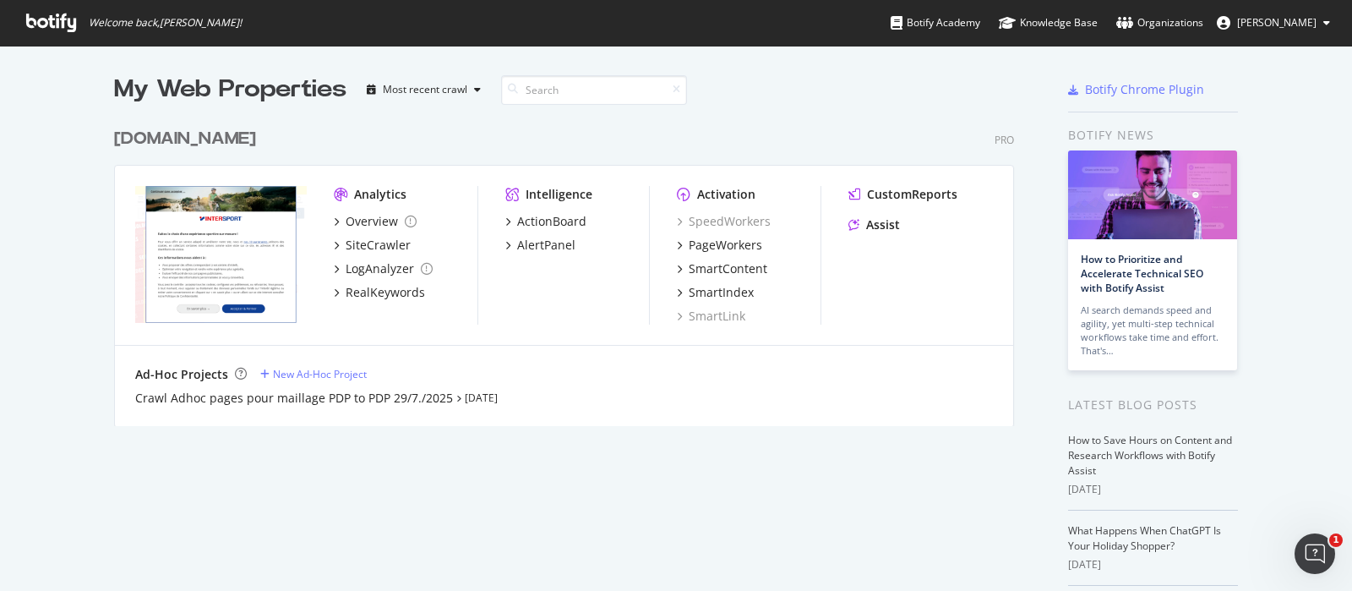  Describe the element at coordinates (558, 194) in the screenshot. I see `div: Intelligence` at that location.